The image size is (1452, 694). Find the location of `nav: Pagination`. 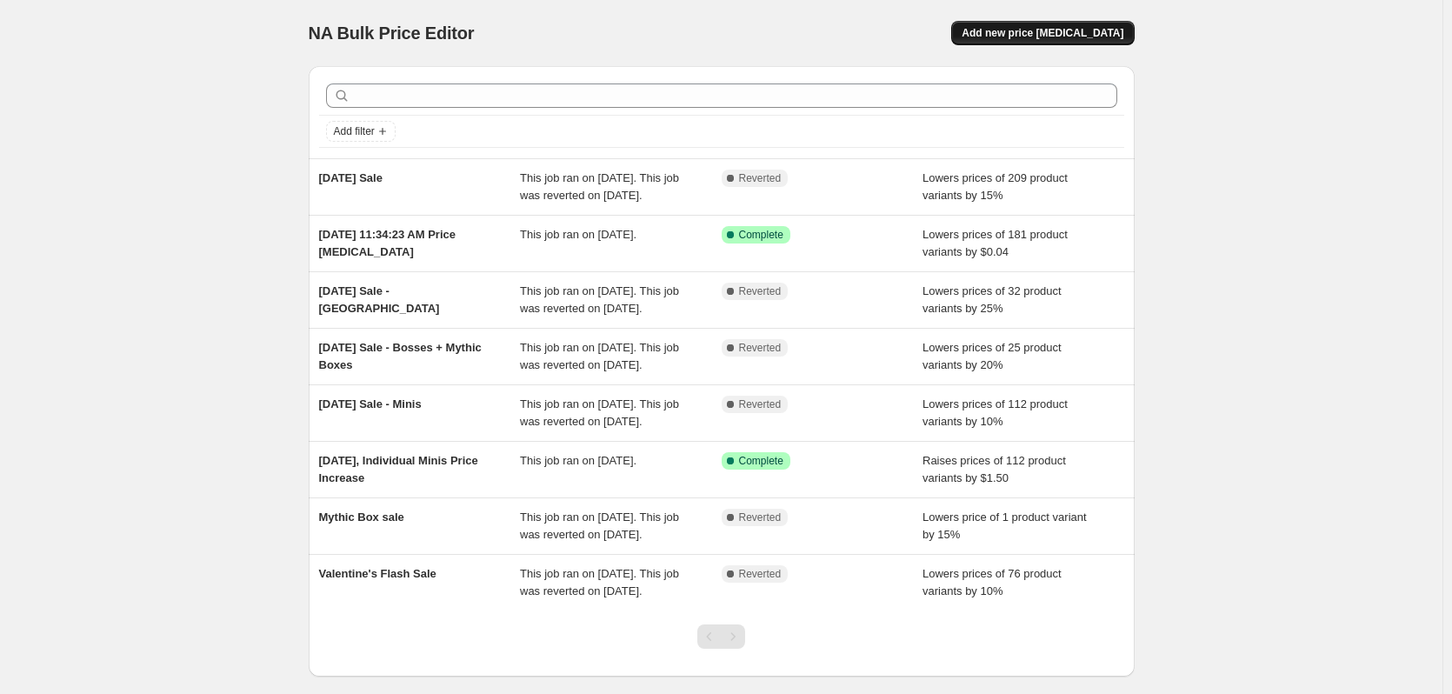

nav: Pagination is located at coordinates (721, 637).